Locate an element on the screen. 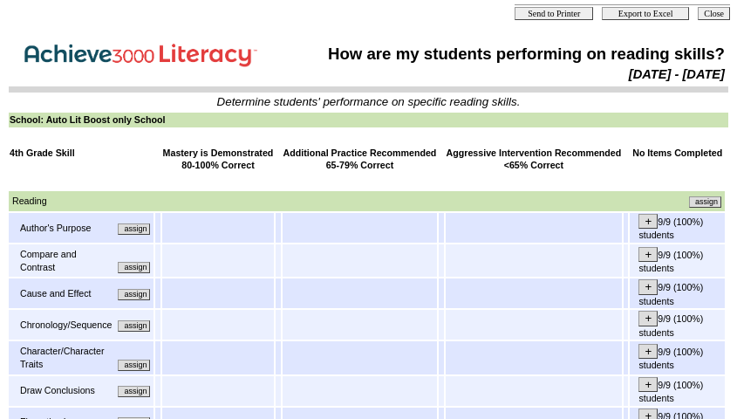 This screenshot has width=737, height=419. td: Mastery is Demonstrated 80-100% Correct is located at coordinates (218, 159).